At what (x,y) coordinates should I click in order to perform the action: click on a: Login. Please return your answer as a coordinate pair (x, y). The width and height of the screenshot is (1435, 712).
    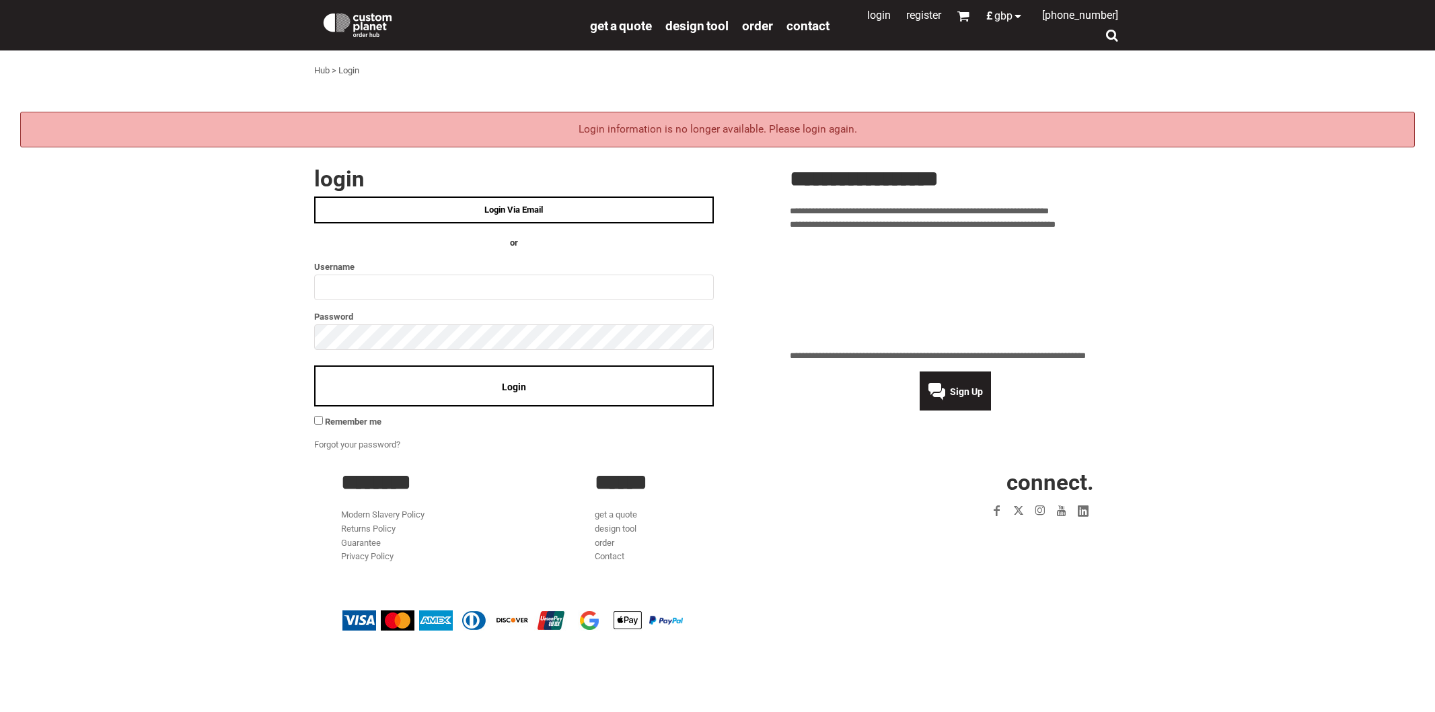
    Looking at the image, I should click on (879, 15).